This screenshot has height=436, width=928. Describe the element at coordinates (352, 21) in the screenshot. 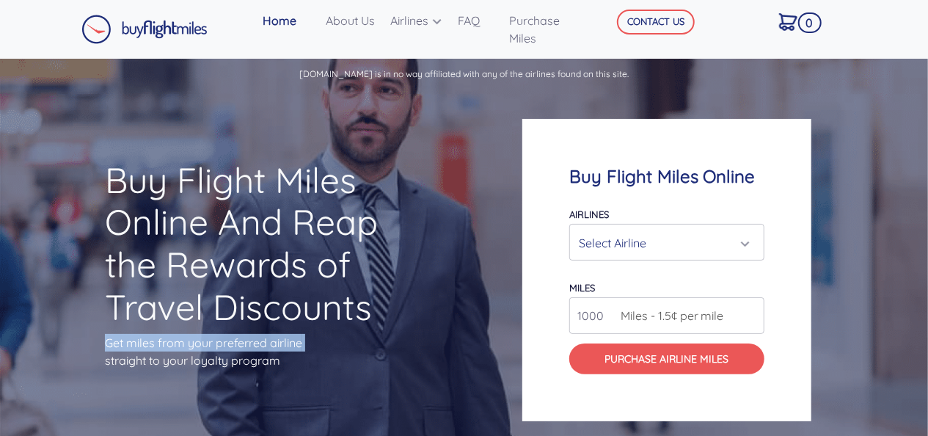

I see `a: About Us` at that location.